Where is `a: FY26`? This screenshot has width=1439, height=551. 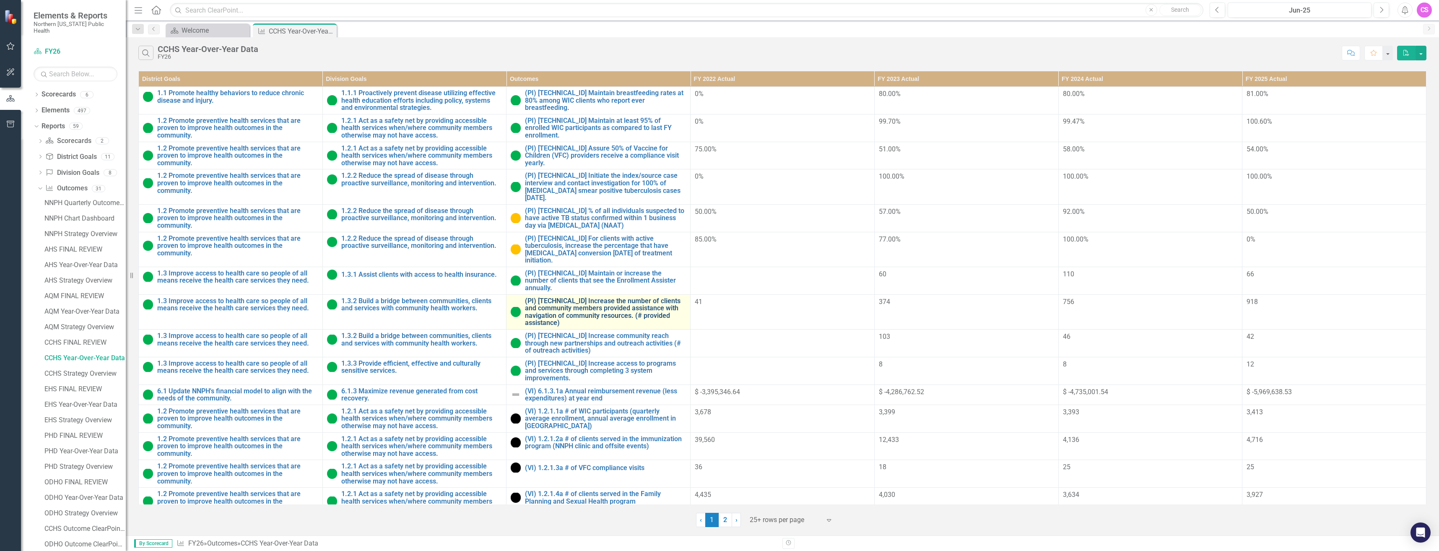 a: FY26 is located at coordinates (75, 52).